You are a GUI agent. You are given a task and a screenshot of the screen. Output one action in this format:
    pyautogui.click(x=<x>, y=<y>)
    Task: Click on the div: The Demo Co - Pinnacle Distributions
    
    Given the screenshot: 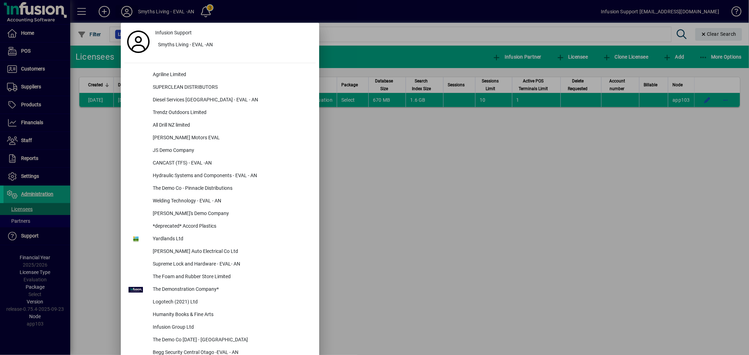 What is the action you would take?
    pyautogui.click(x=231, y=189)
    